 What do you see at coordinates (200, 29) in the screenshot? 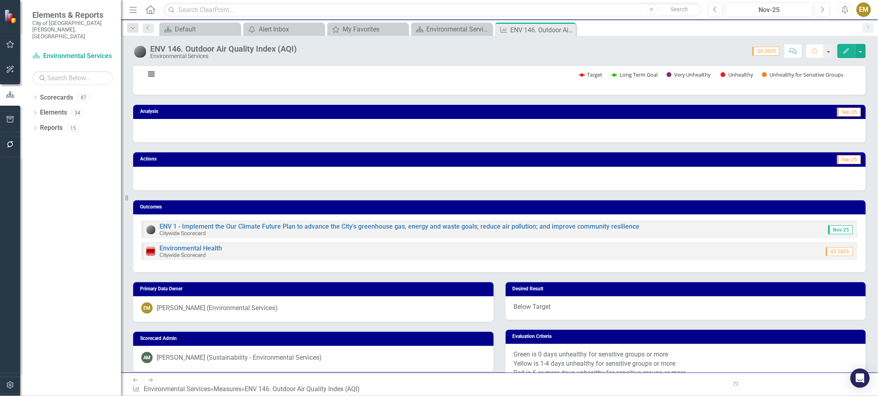
I see `a: Default` at bounding box center [200, 29].